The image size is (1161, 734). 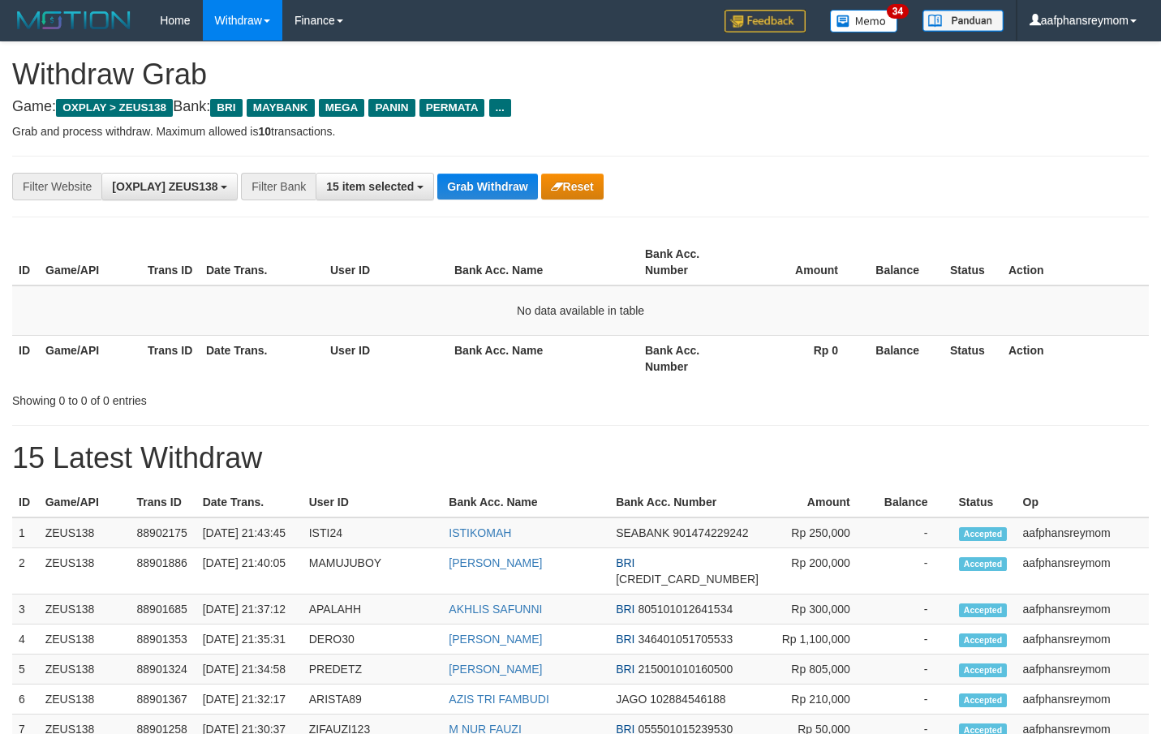 I want to click on div: Filter Website, so click(x=57, y=187).